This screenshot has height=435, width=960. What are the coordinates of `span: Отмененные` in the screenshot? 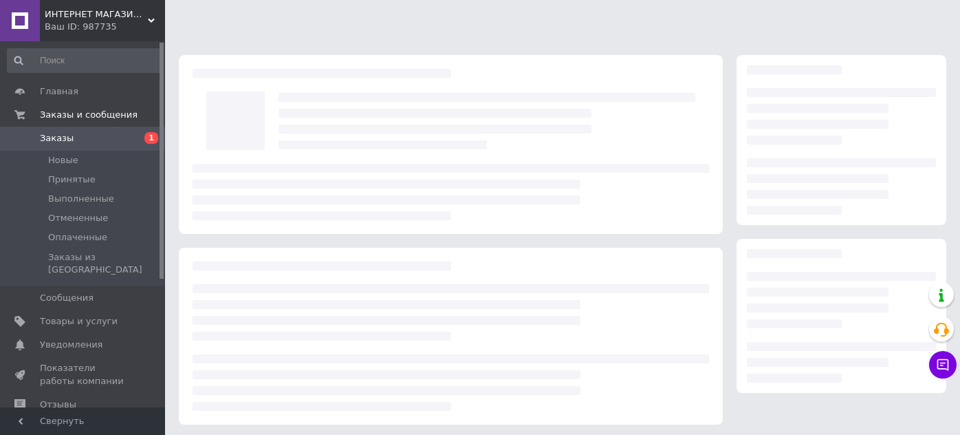 It's located at (78, 218).